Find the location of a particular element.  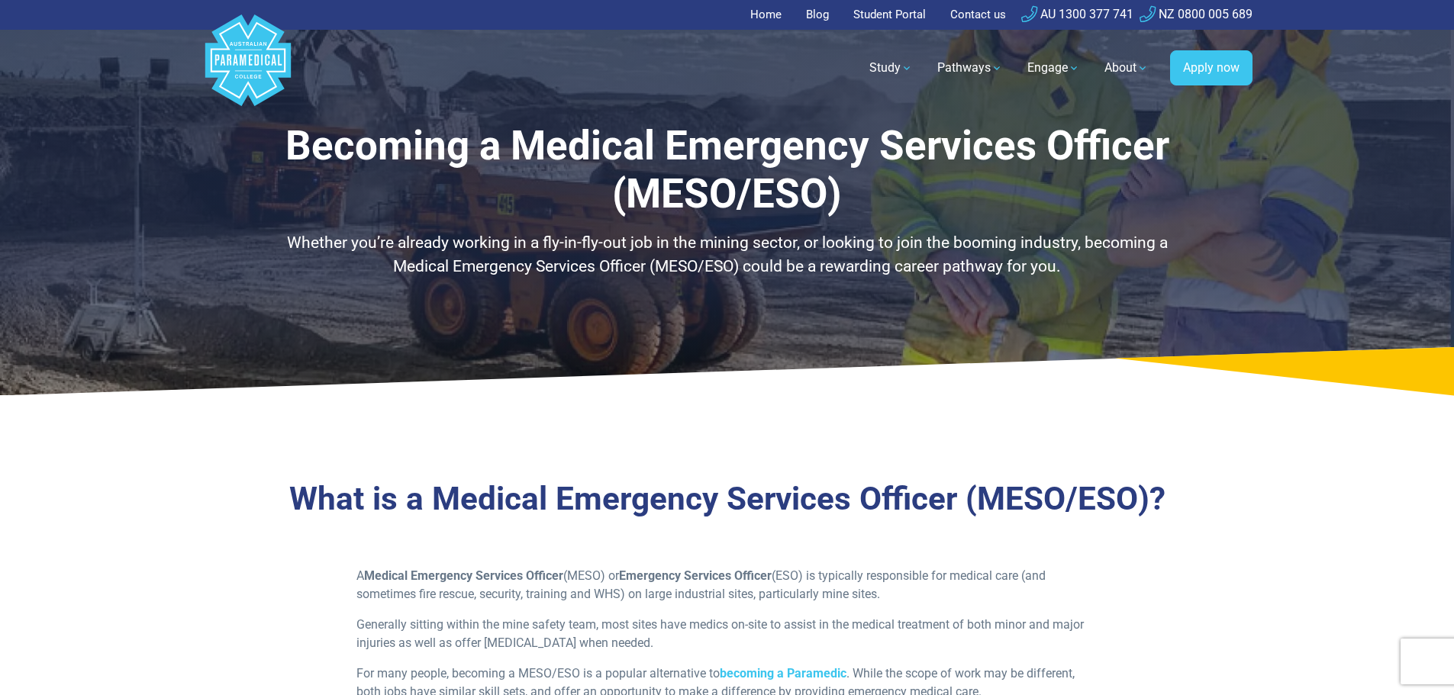

a: NZ 0800 005 689 is located at coordinates (1196, 14).